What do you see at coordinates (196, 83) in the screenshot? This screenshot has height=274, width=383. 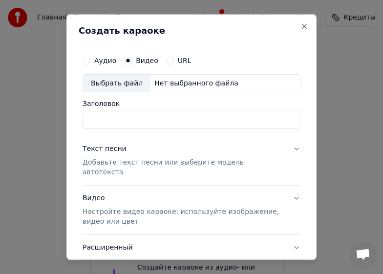 I see `div: Нет выбранного файла` at bounding box center [196, 83].